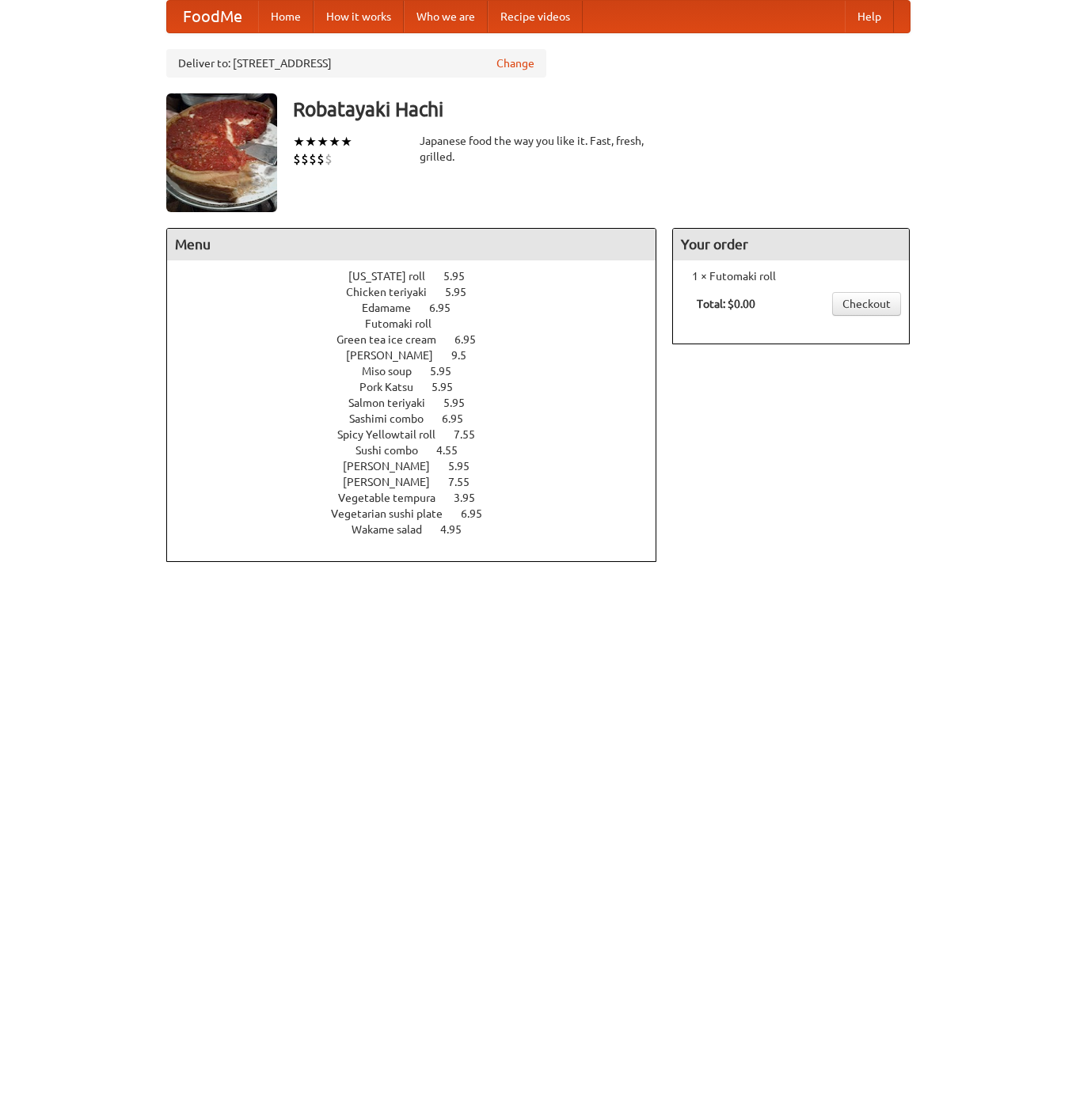 The width and height of the screenshot is (1076, 1120). Describe the element at coordinates (421, 403) in the screenshot. I see `a: Salmon teriyaki 5.95` at that location.